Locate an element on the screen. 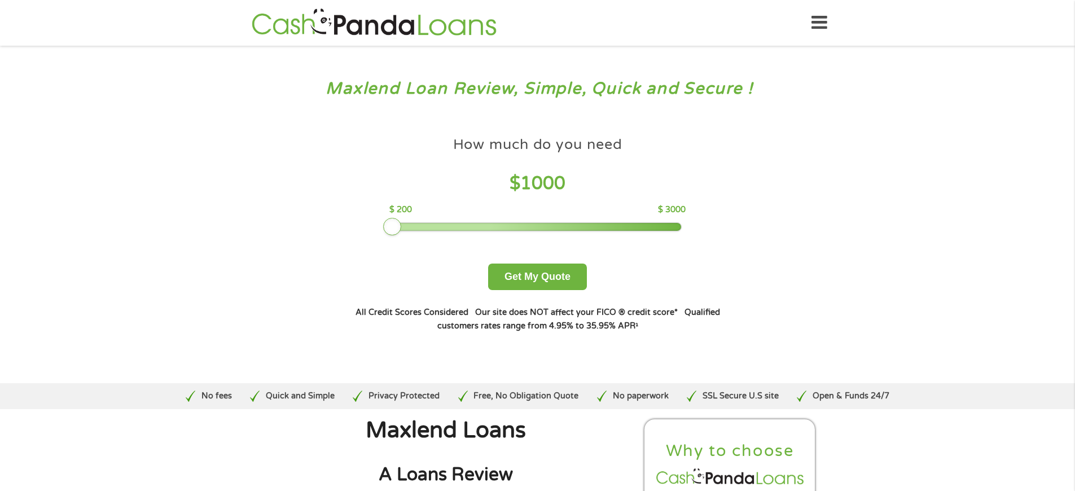 The width and height of the screenshot is (1075, 491). span: Maxlend Loans is located at coordinates (446, 430).